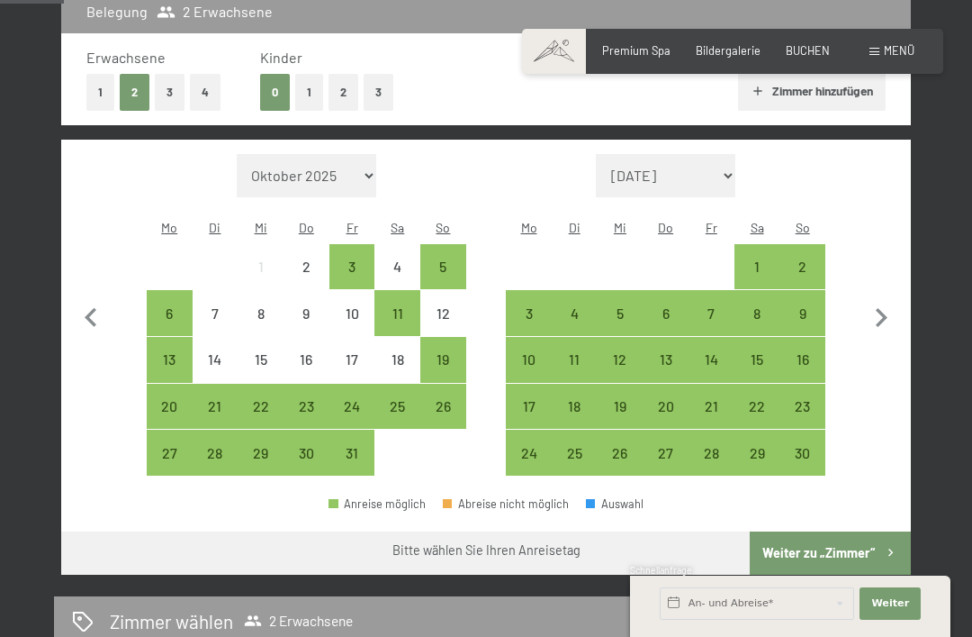 This screenshot has height=637, width=972. I want to click on div: 20, so click(665, 420).